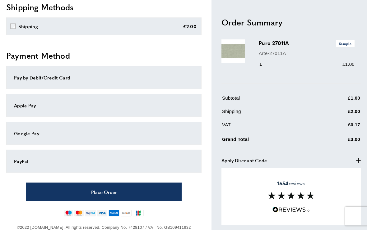 This screenshot has height=230, width=367. I want to click on img: Reviews.io 5 stars, so click(291, 210).